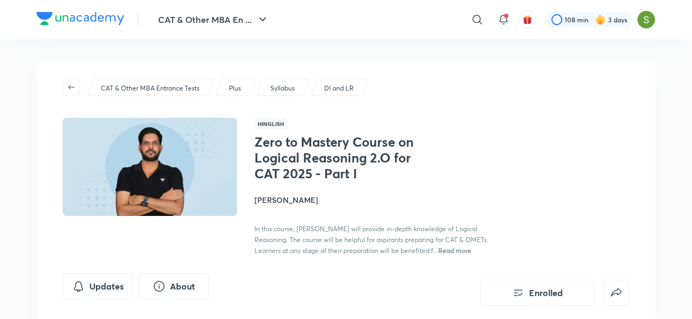  Describe the element at coordinates (527, 20) in the screenshot. I see `img: avatar` at that location.